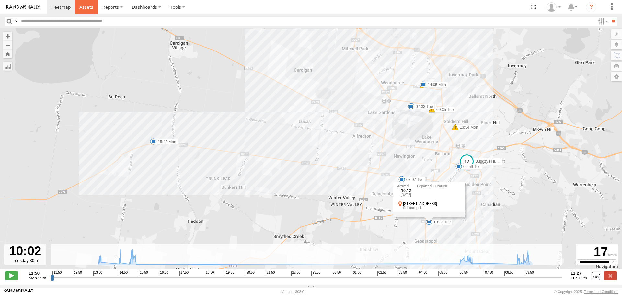 Image resolution: width=622 pixels, height=295 pixels. What do you see at coordinates (230, 273) in the screenshot?
I see `span: 19:50` at bounding box center [230, 273].